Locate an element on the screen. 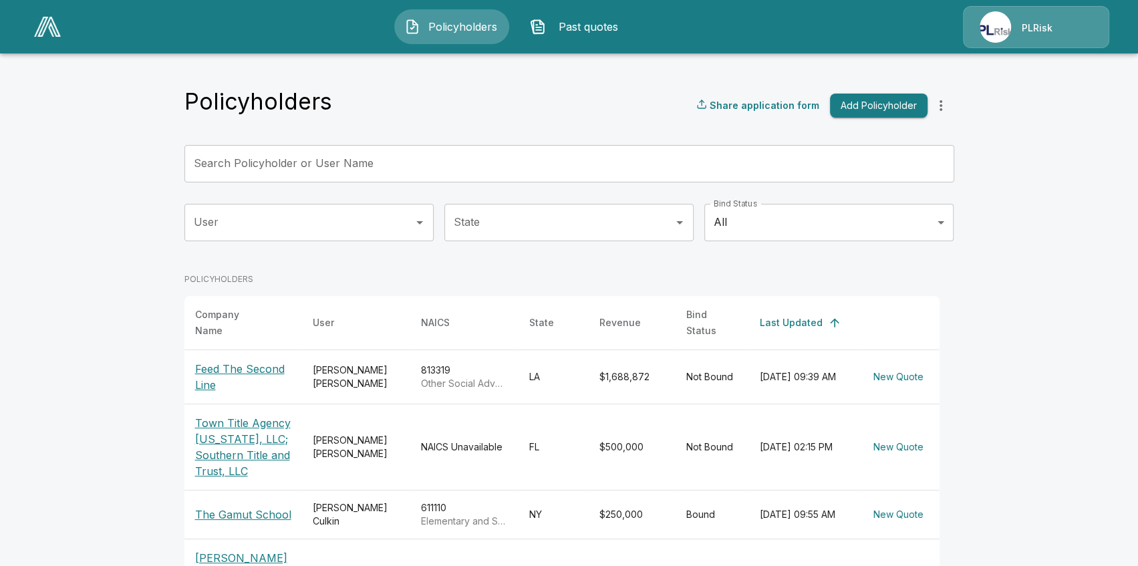  button: Past quotes IconPast quotes is located at coordinates (577, 27).